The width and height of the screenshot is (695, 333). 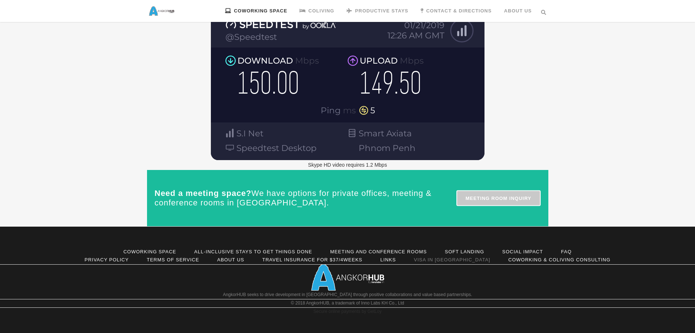 What do you see at coordinates (523, 251) in the screenshot?
I see `a: Social Impact` at bounding box center [523, 251].